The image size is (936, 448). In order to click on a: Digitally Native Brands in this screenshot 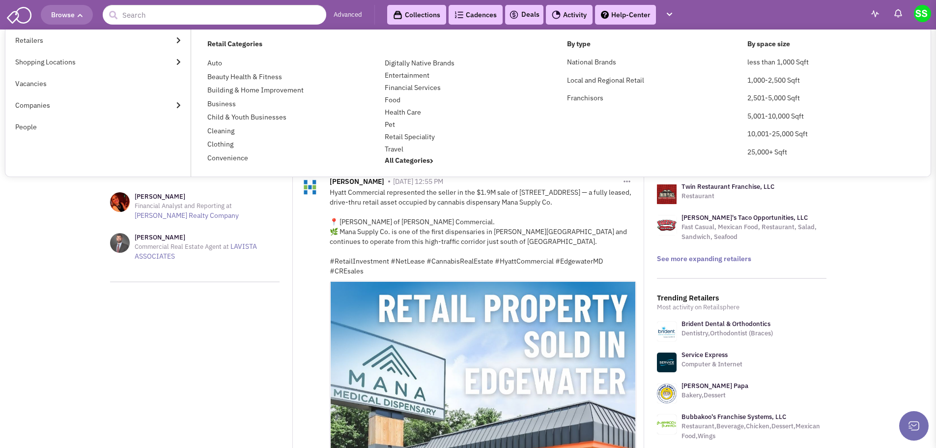, I will do `click(420, 63)`.